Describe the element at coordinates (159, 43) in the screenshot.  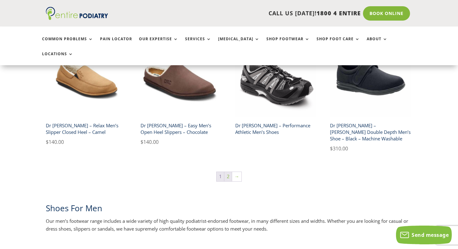
I see `a: Our Expertise` at that location.